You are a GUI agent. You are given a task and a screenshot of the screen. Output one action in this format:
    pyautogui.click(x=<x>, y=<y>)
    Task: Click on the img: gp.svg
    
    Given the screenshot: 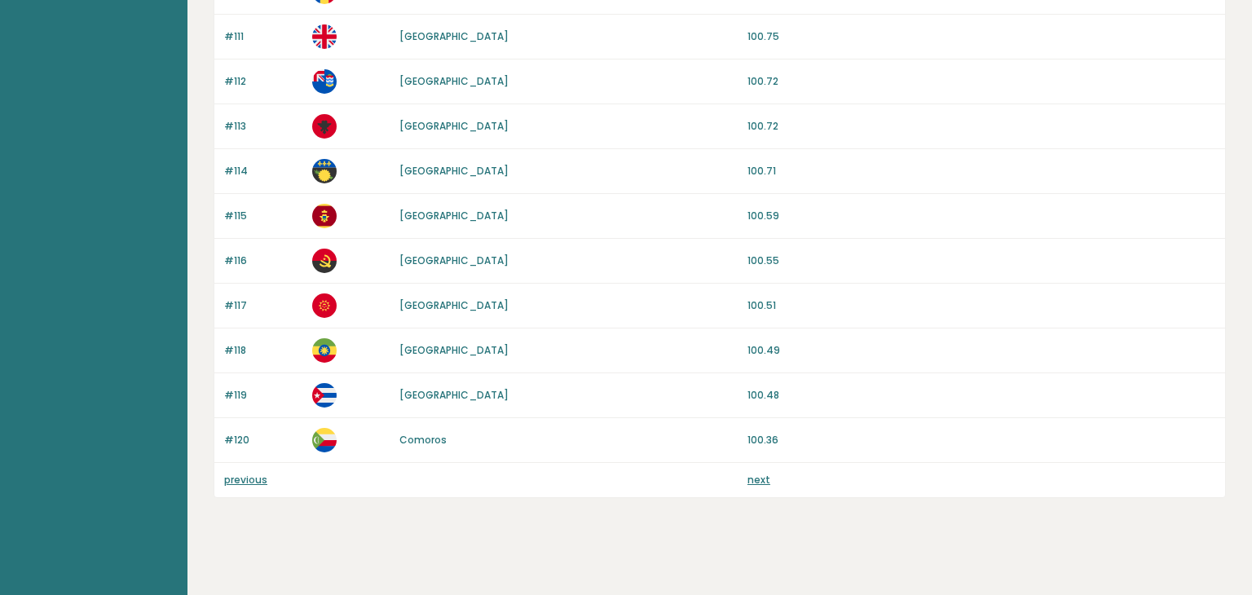 What is the action you would take?
    pyautogui.click(x=324, y=171)
    